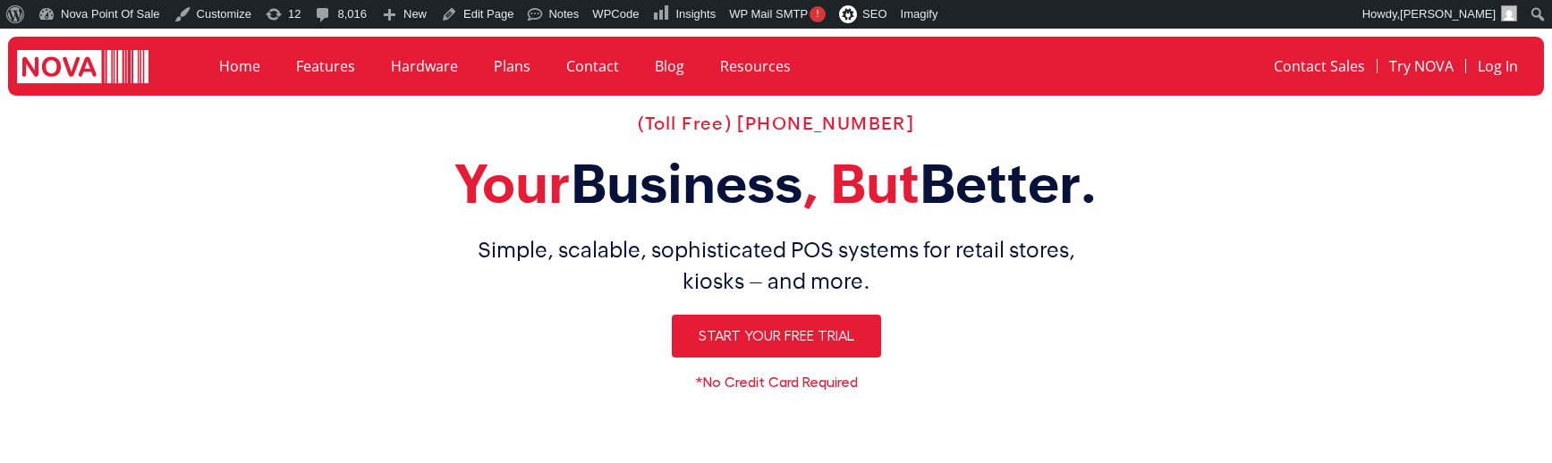  I want to click on a: Hardware, so click(424, 66).